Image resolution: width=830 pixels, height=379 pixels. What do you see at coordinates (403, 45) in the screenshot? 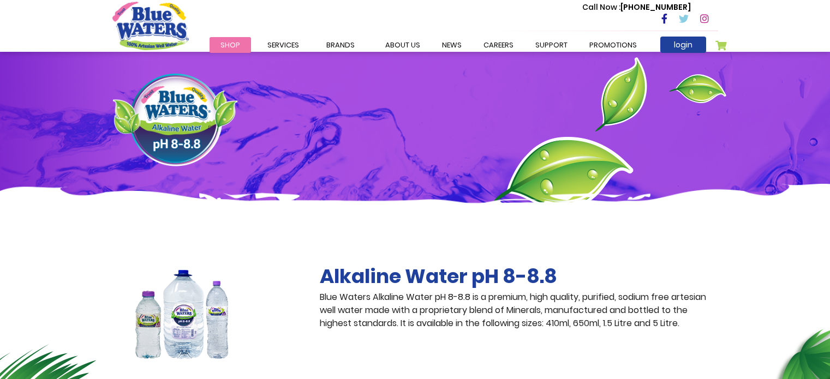
I see `a: about us` at bounding box center [403, 45].